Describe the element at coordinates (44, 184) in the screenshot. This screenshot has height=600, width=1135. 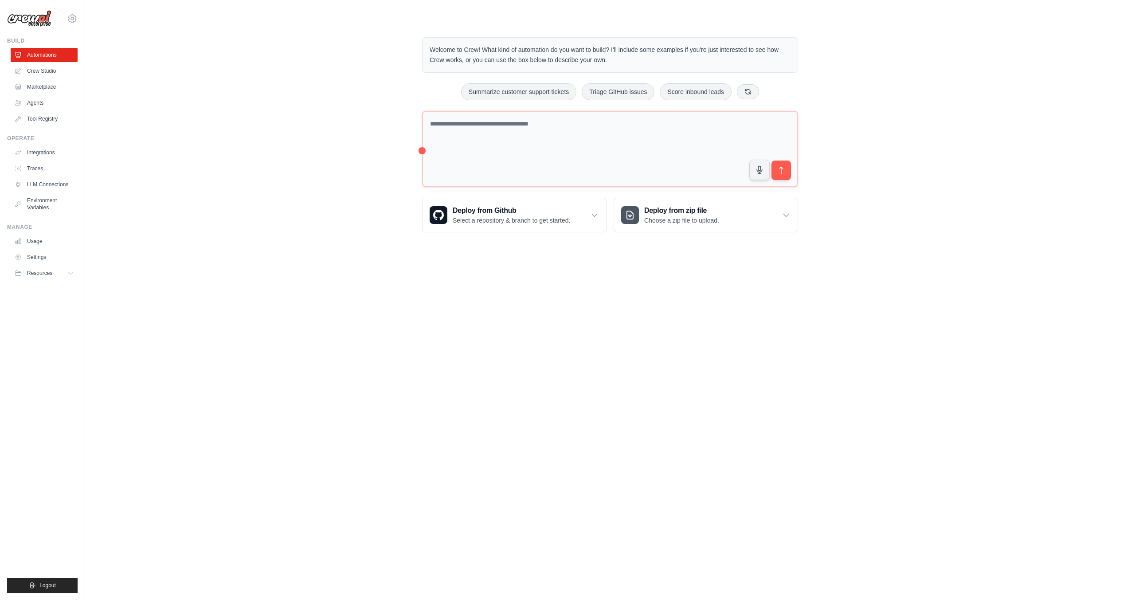
I see `a: LLM Connections` at that location.